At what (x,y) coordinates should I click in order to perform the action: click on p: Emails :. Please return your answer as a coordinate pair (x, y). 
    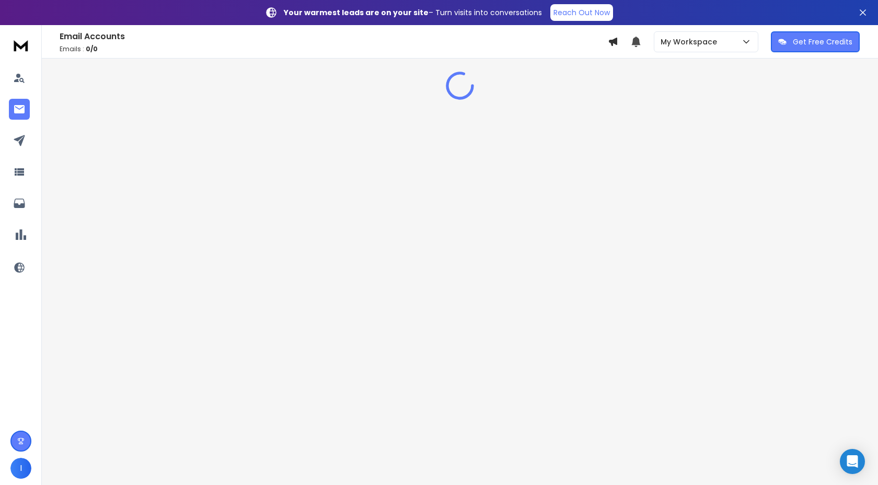
    Looking at the image, I should click on (333, 49).